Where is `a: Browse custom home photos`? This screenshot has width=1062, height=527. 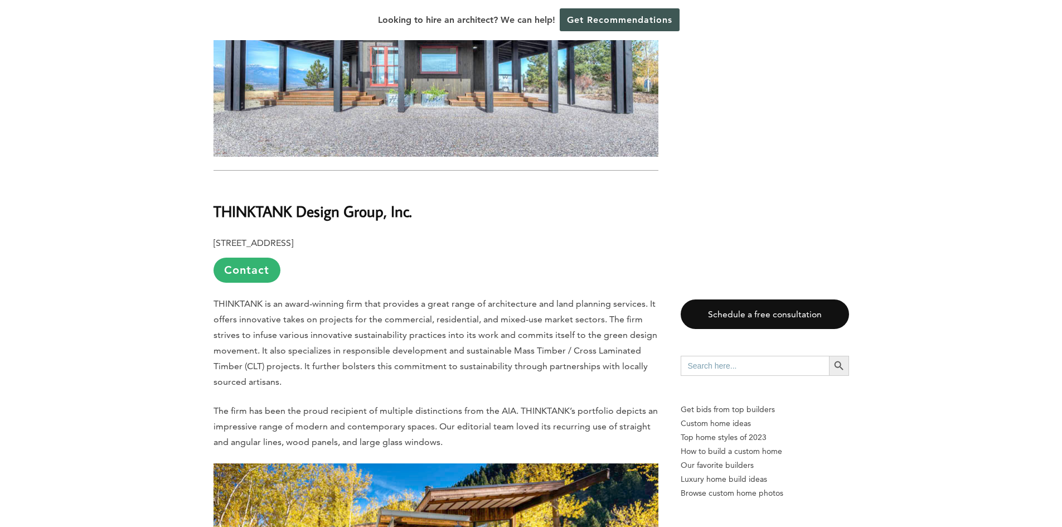
a: Browse custom home photos is located at coordinates (765, 493).